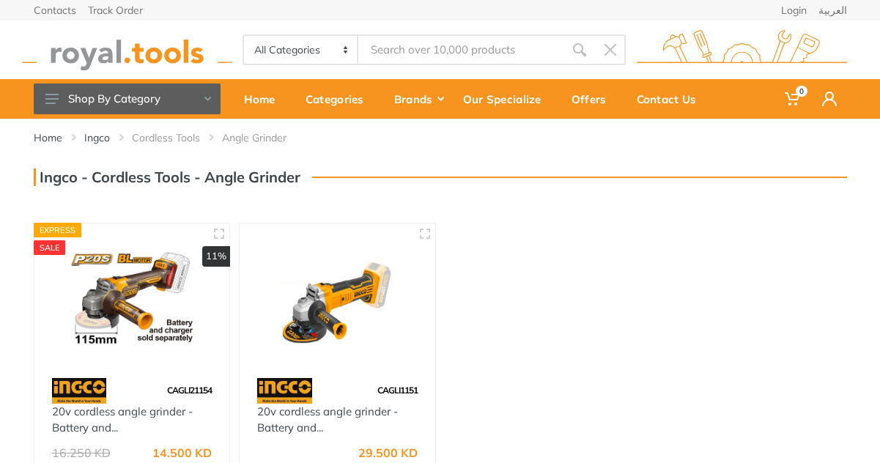 The height and width of the screenshot is (463, 880). Describe the element at coordinates (55, 10) in the screenshot. I see `a: Contacts` at that location.